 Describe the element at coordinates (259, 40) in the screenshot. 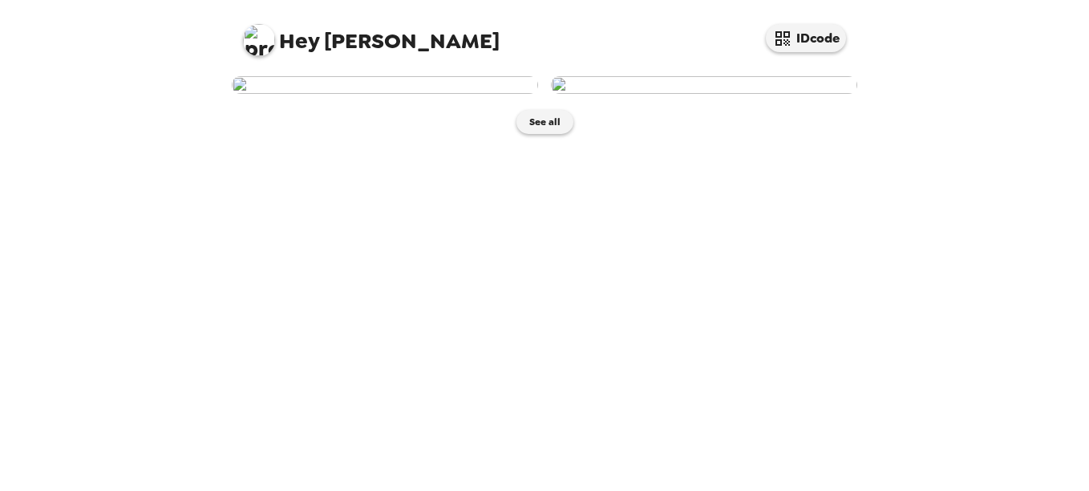

I see `img: profile pic` at that location.